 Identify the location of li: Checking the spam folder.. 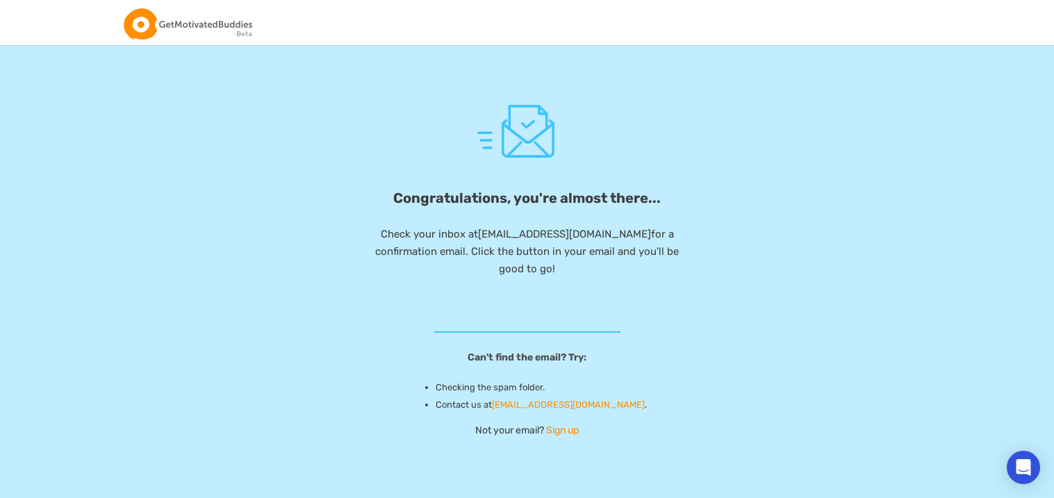
(541, 388).